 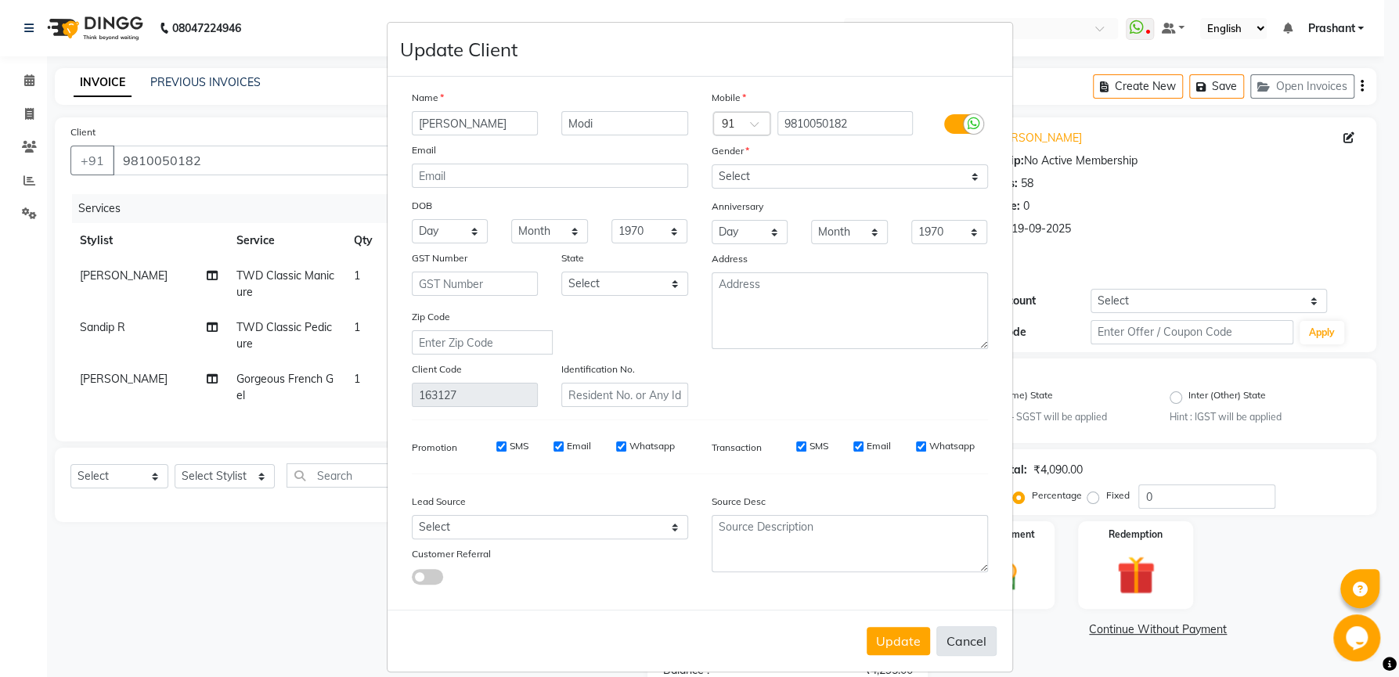 What do you see at coordinates (422, 206) in the screenshot?
I see `label: DOB` at bounding box center [422, 206].